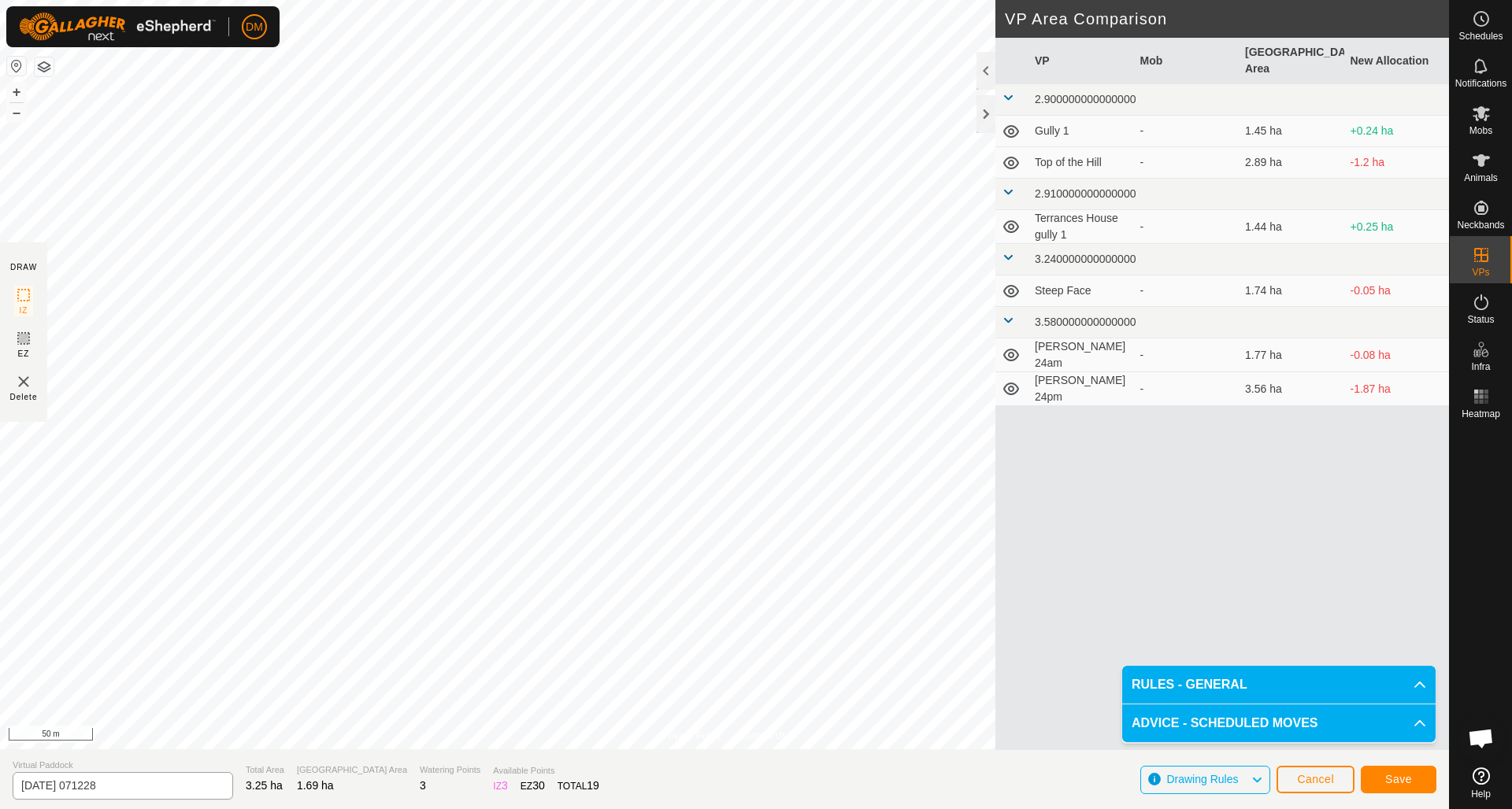  What do you see at coordinates (546, 771) in the screenshot?
I see `span: Available Points` at bounding box center [546, 771].